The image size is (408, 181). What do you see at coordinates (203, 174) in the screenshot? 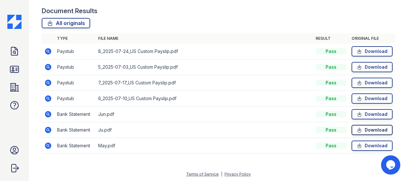
I see `a: Terms of Service` at bounding box center [203, 174].